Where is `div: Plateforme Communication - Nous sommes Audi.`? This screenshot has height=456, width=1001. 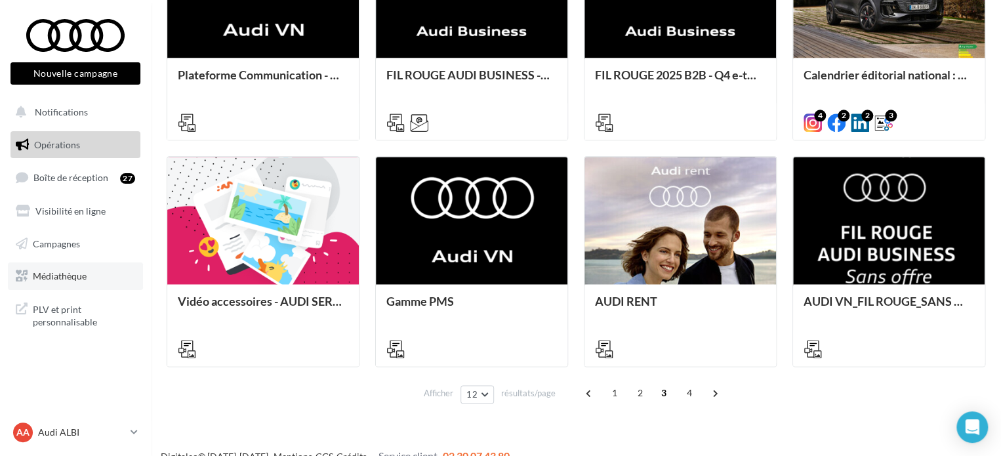
div: Plateforme Communication - Nous sommes Audi. is located at coordinates (263, 81).